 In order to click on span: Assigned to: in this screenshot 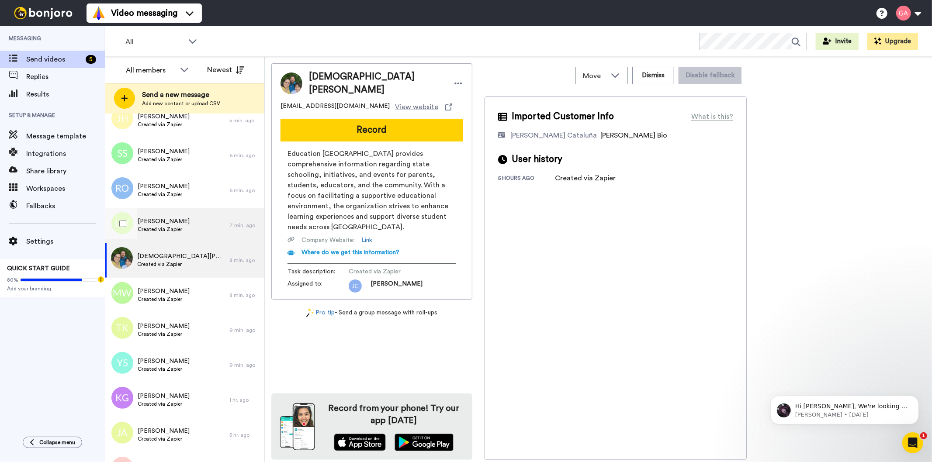, I will do `click(318, 286)`.